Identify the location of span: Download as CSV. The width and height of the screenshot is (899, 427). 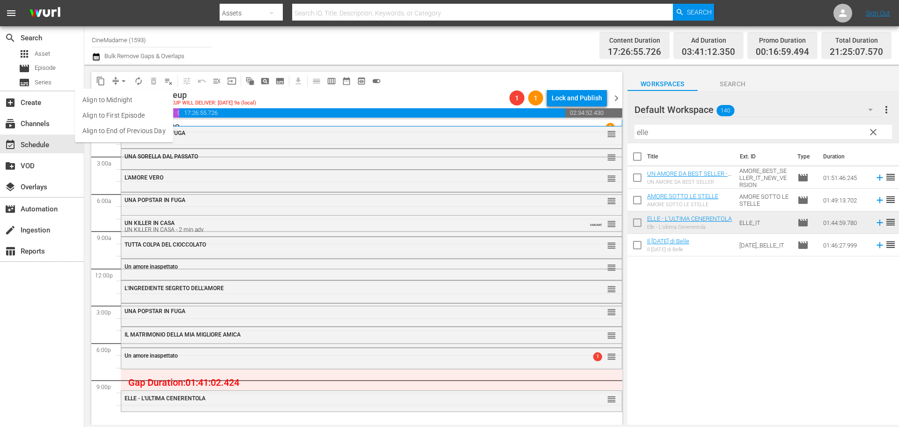
(297, 81).